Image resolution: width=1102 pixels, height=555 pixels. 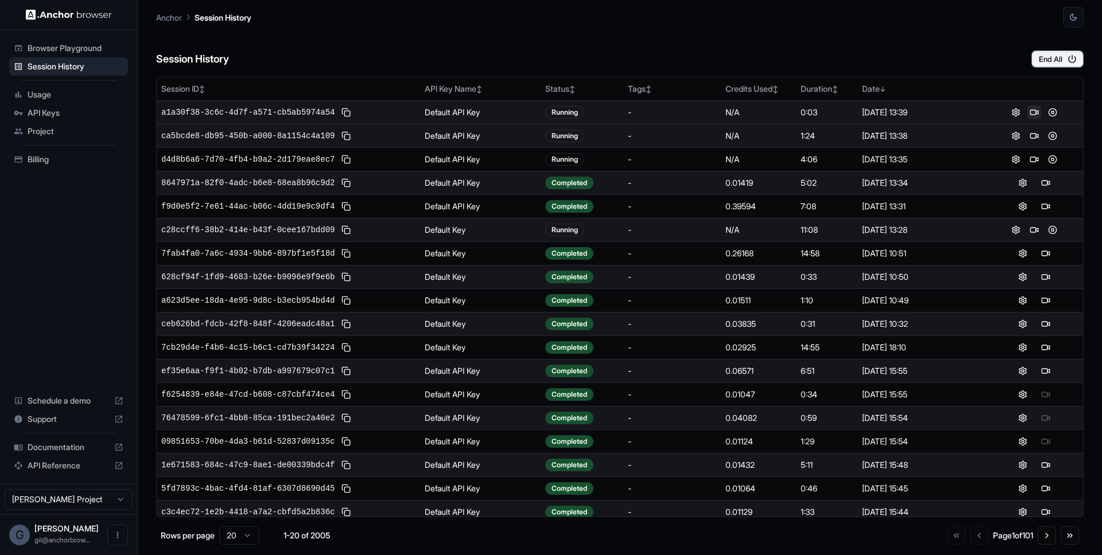 What do you see at coordinates (758, 442) in the screenshot?
I see `div: 0.01124` at bounding box center [758, 442].